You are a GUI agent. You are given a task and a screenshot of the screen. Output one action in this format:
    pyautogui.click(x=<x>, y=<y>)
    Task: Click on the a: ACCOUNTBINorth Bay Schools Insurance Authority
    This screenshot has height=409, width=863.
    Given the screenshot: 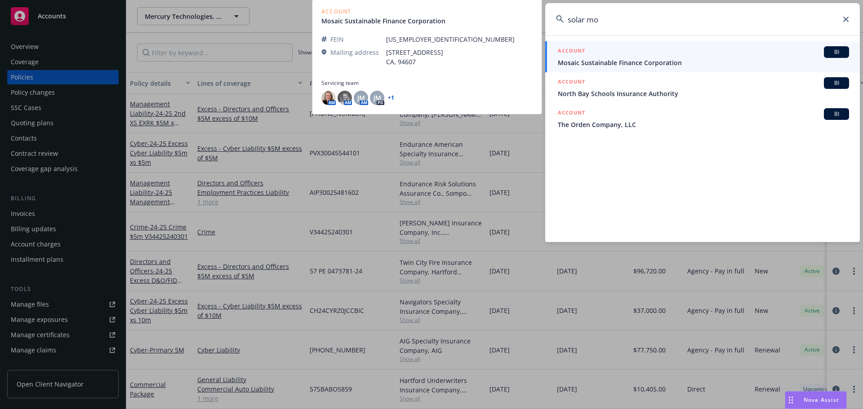 What is the action you would take?
    pyautogui.click(x=702, y=88)
    